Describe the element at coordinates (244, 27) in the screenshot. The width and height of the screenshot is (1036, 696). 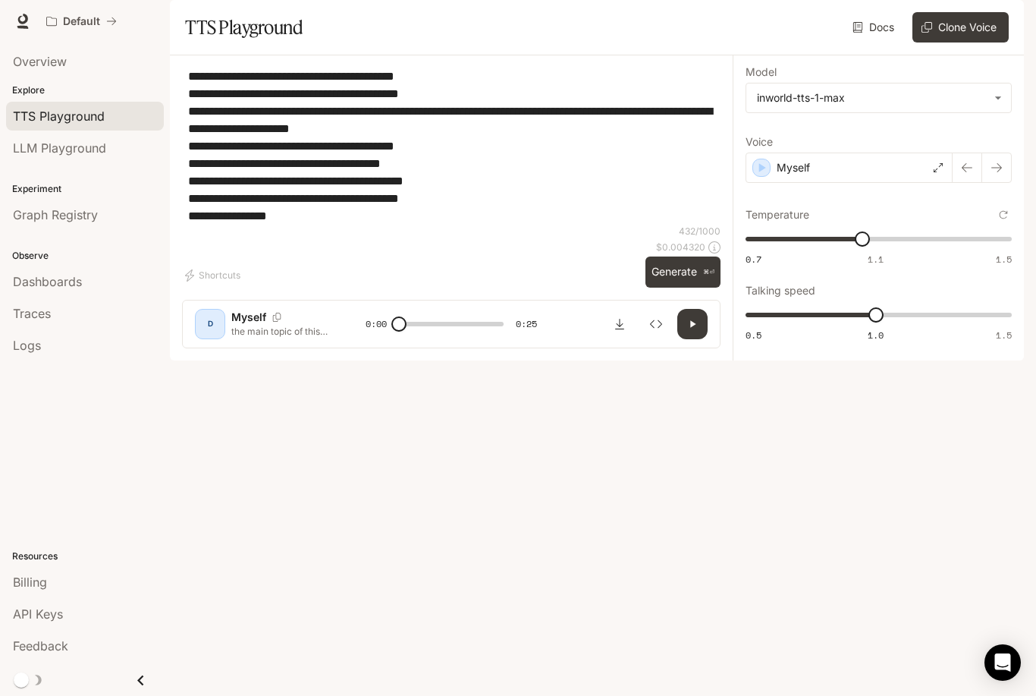
I see `h1: TTS Playground` at that location.